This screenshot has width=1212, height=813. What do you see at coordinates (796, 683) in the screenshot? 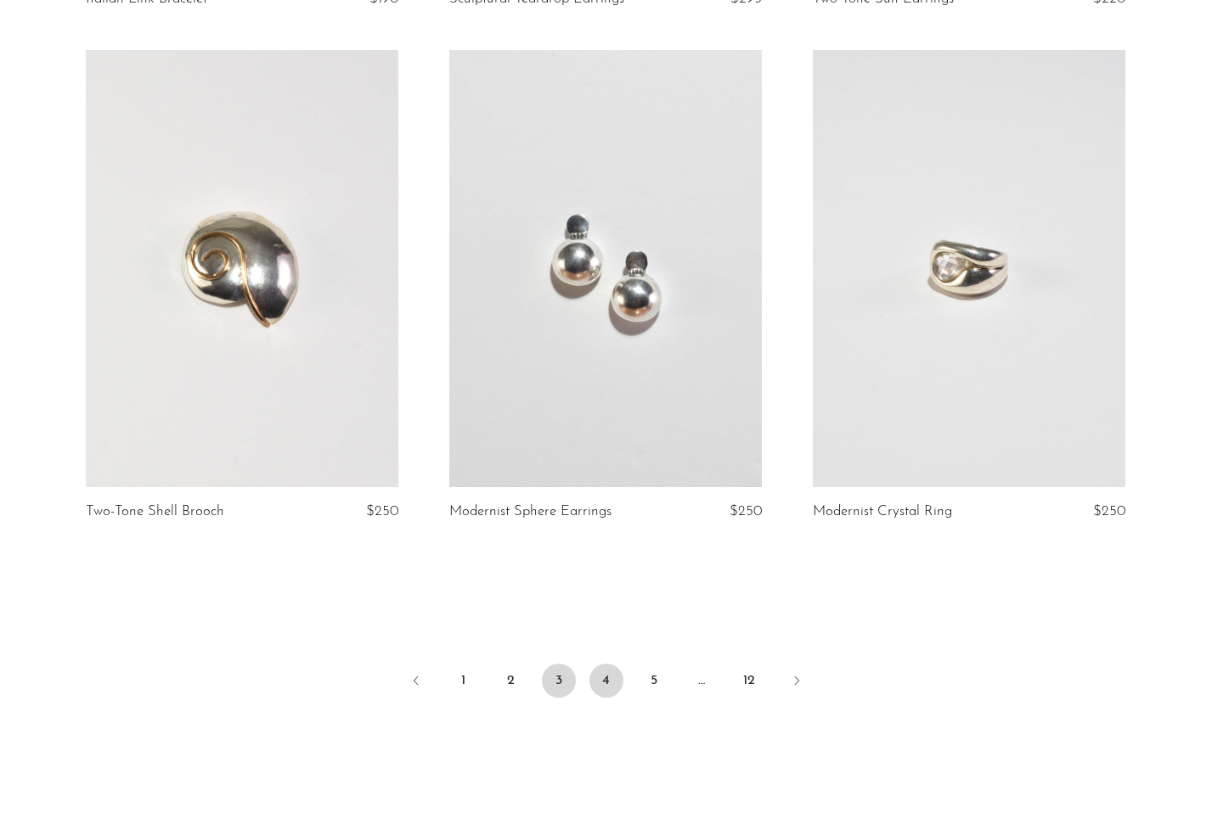
I see `a: Next` at bounding box center [796, 683].